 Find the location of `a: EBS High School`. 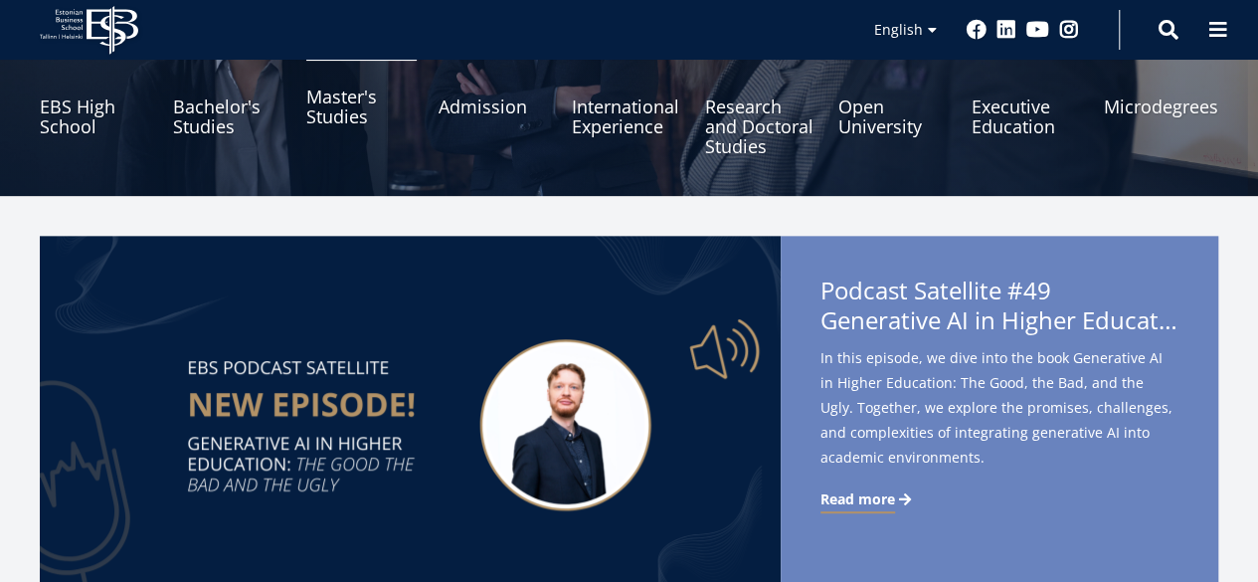

a: EBS High School is located at coordinates (95, 106).